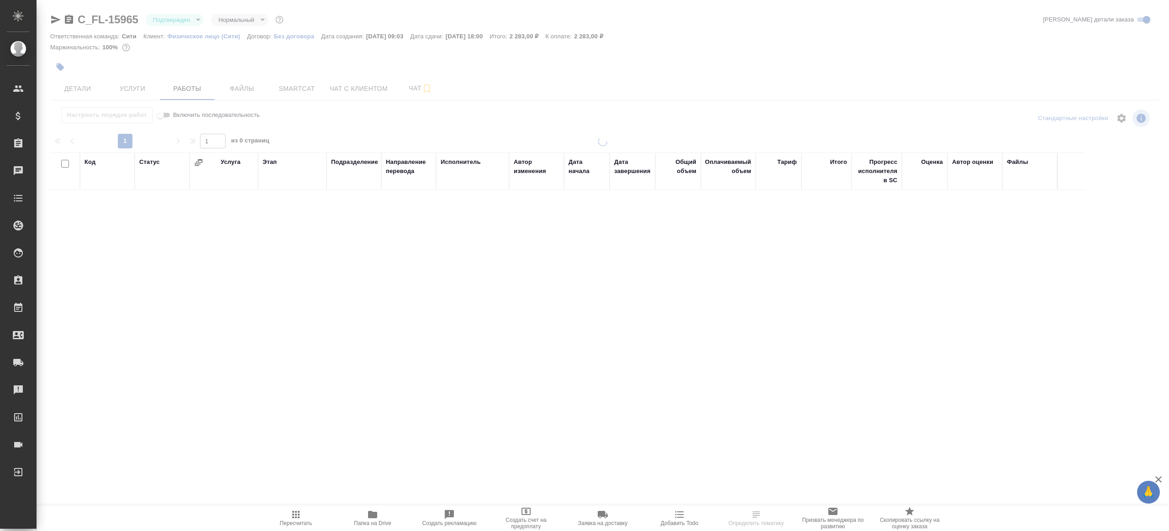 This screenshot has width=1169, height=531. What do you see at coordinates (373, 523) in the screenshot?
I see `span: Папка на Drive` at bounding box center [373, 523].